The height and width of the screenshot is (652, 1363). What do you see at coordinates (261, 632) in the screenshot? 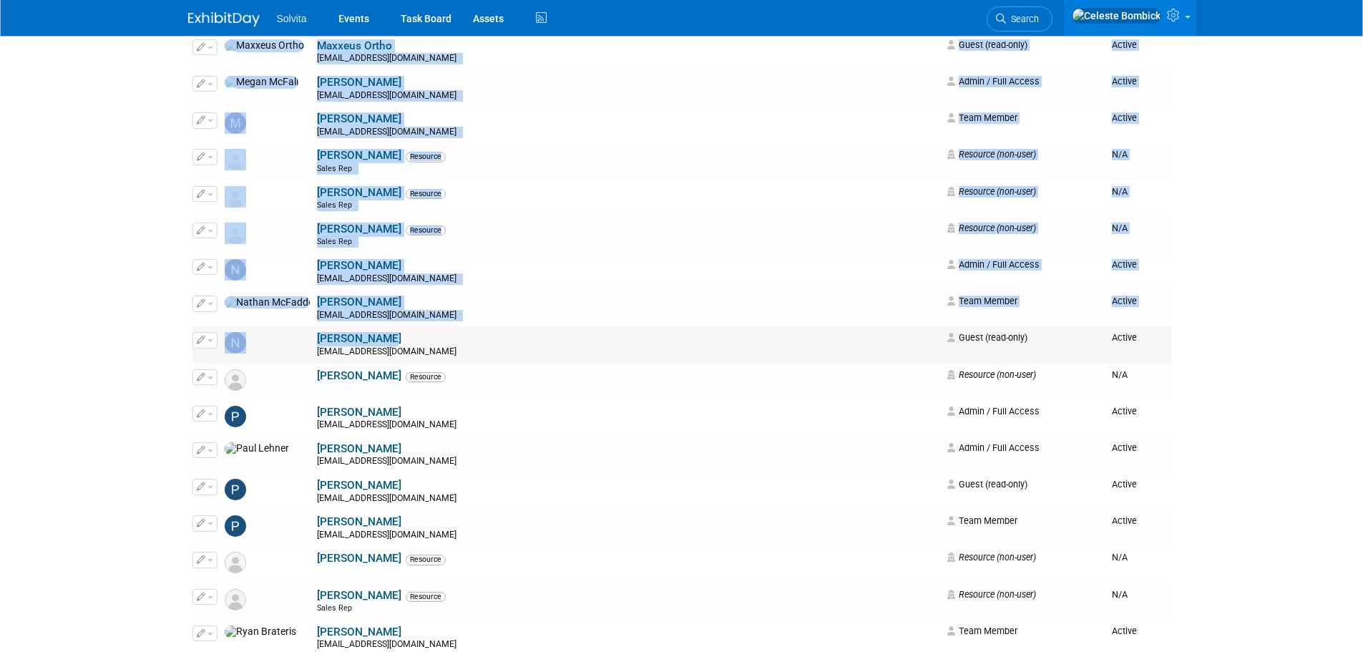
I see `img: Ryan Brateris` at bounding box center [261, 632].